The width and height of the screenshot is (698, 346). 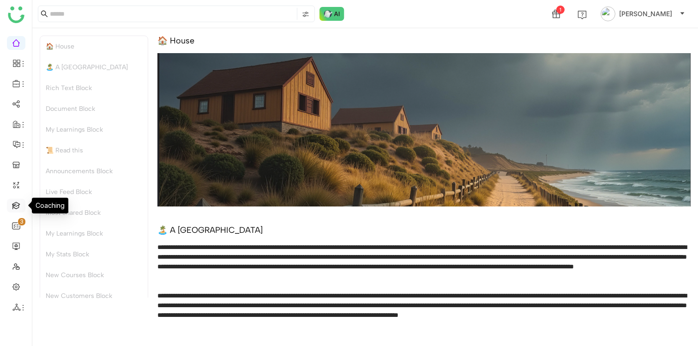 I want to click on div: Document Block, so click(x=94, y=108).